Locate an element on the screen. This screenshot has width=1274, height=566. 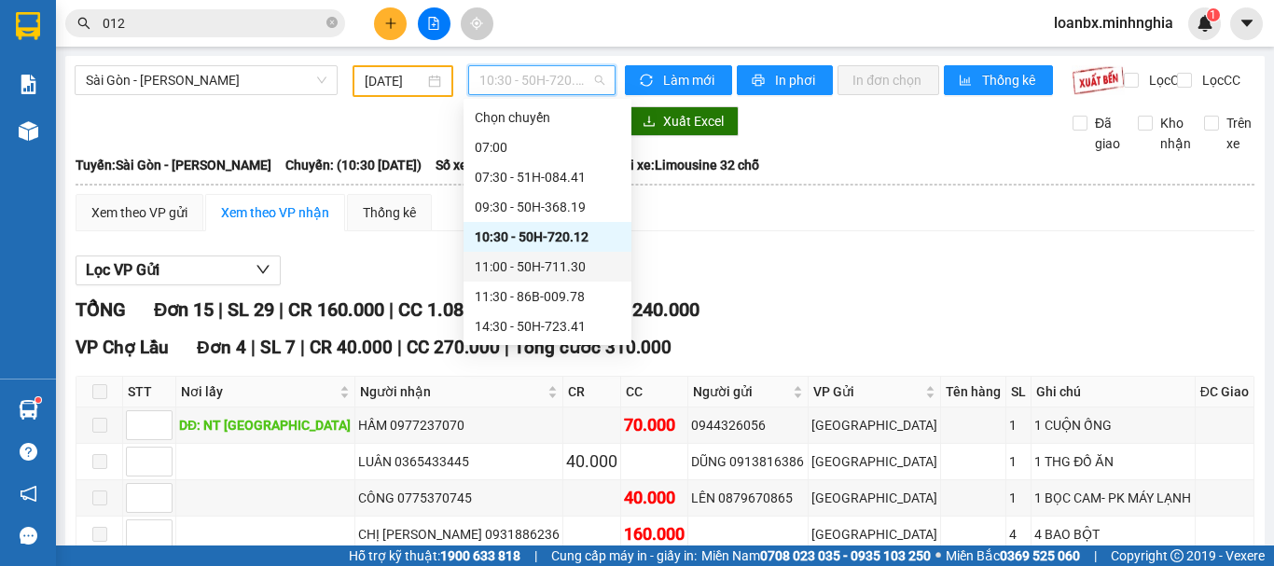
span: TỔNG is located at coordinates (101, 310).